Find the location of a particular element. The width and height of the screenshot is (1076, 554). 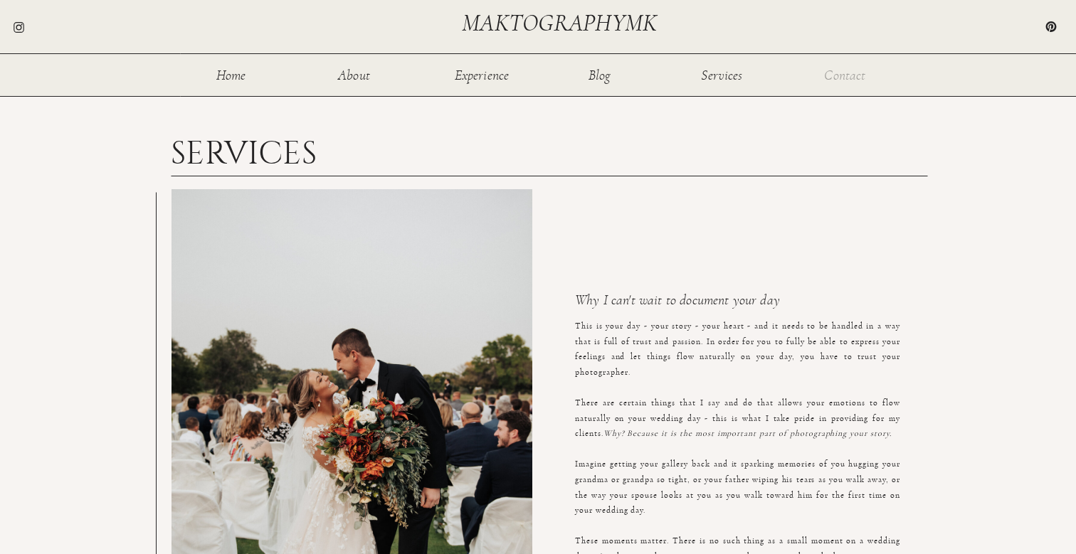

a: About is located at coordinates (354, 74).